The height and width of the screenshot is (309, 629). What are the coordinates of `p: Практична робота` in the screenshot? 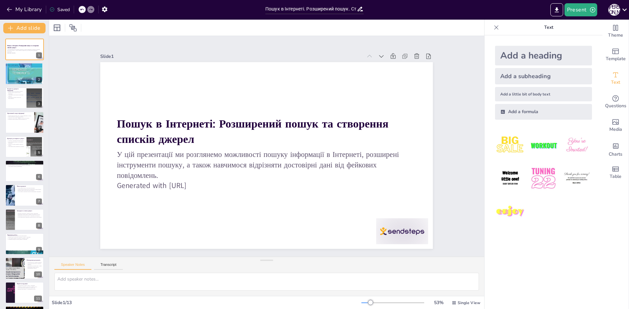 It's located at (25, 235).